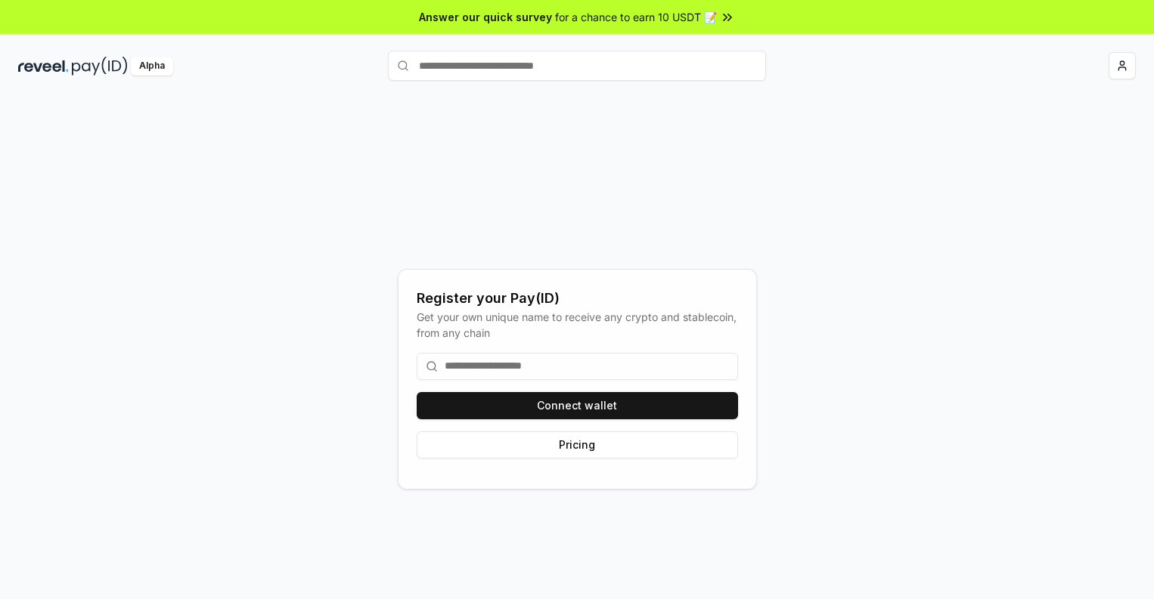 The width and height of the screenshot is (1154, 599). What do you see at coordinates (577, 325) in the screenshot?
I see `div: Get your own unique name to receive any crypto and stablecoin, from any chain` at bounding box center [577, 325].